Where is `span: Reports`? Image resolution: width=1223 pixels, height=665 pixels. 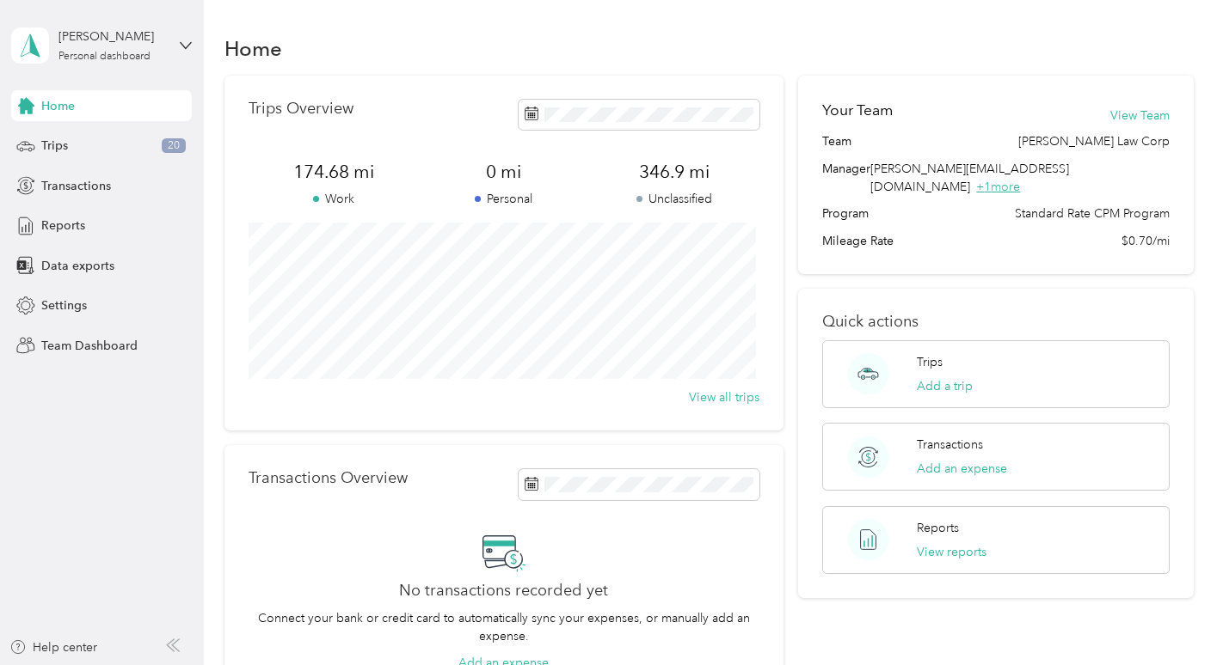
span: Reports is located at coordinates (63, 225).